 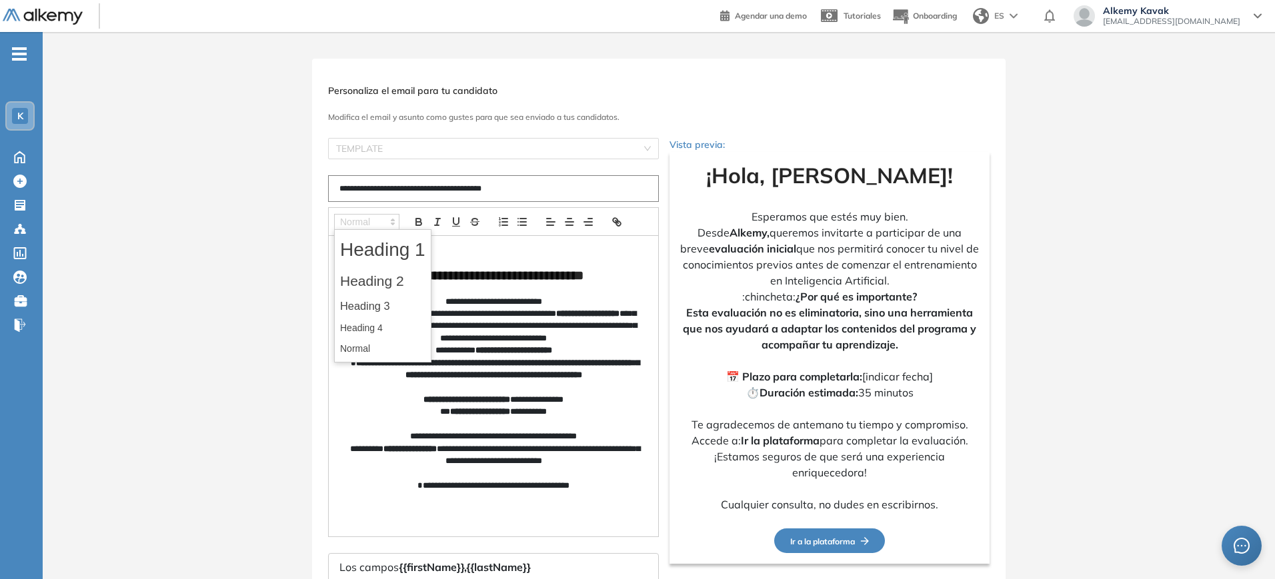 I want to click on img: world, so click(x=981, y=16).